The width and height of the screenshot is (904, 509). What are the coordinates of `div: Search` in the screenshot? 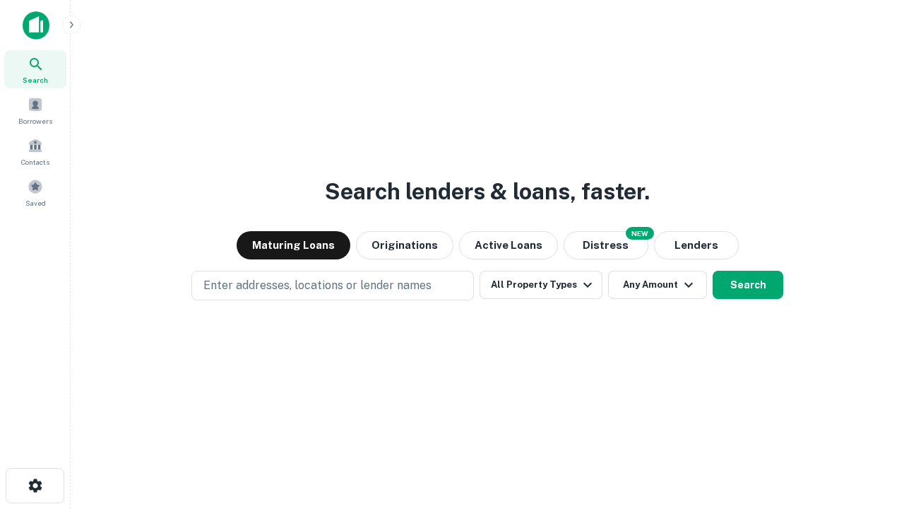 It's located at (35, 69).